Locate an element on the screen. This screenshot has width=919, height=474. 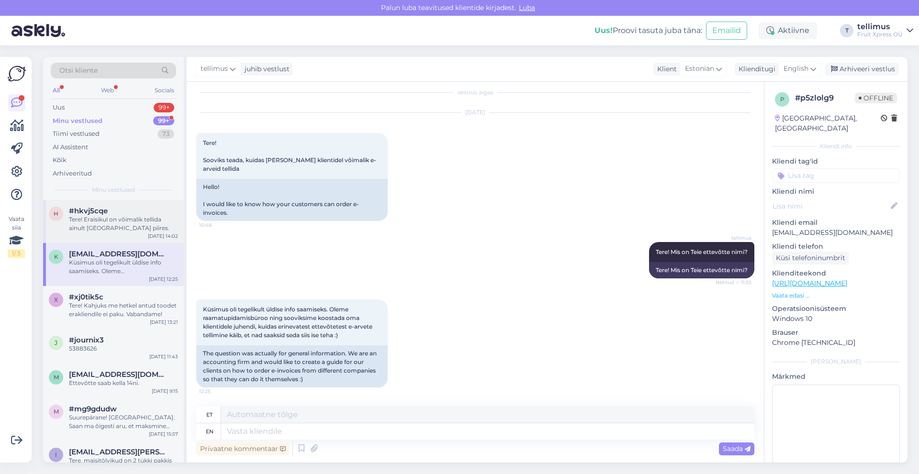
input: Lisa nimi is located at coordinates (830, 206).